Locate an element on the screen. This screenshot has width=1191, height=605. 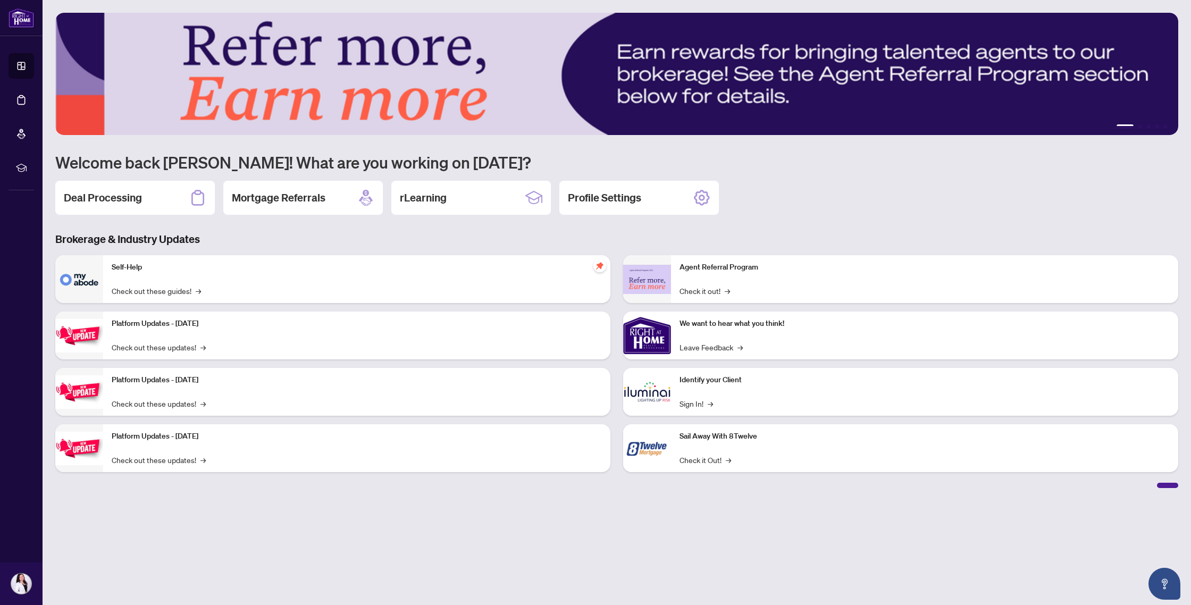
img: We want to hear what you think! is located at coordinates (647, 335).